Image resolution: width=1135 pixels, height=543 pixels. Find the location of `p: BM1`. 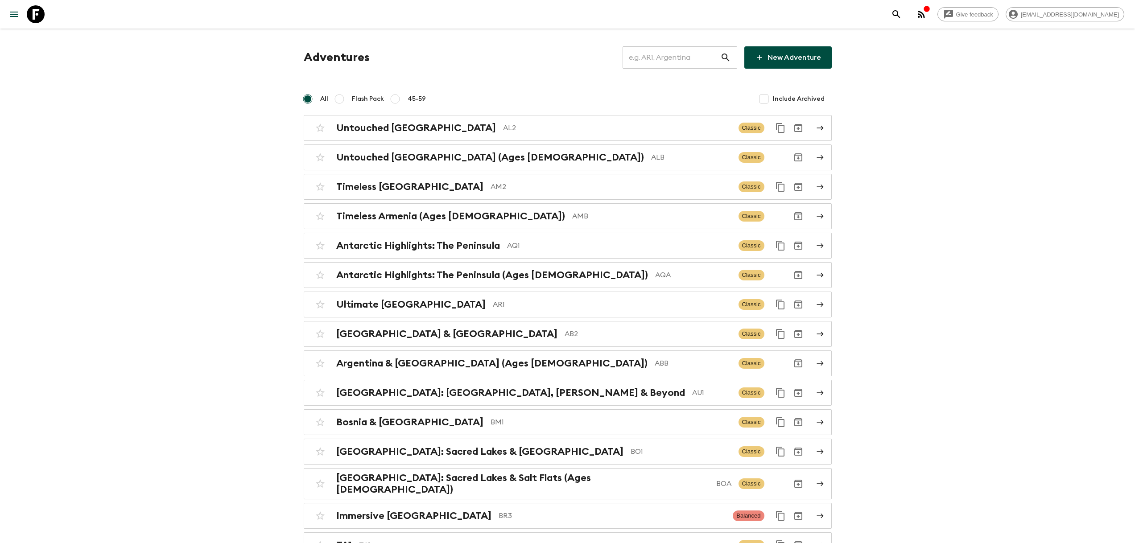

p: BM1 is located at coordinates (611, 422).